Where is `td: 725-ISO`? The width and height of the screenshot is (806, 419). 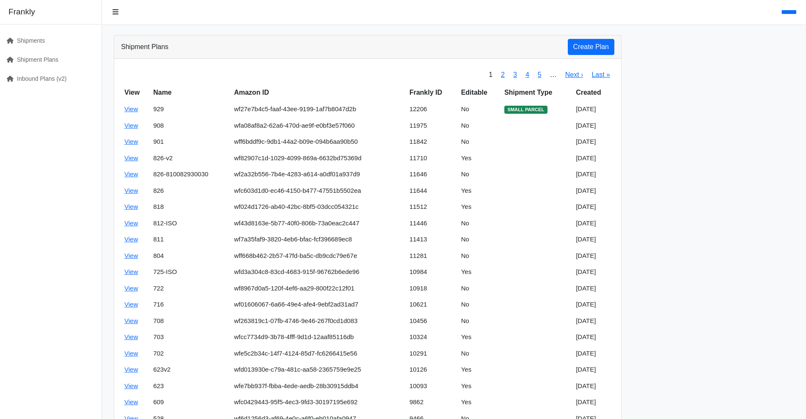 td: 725-ISO is located at coordinates (190, 272).